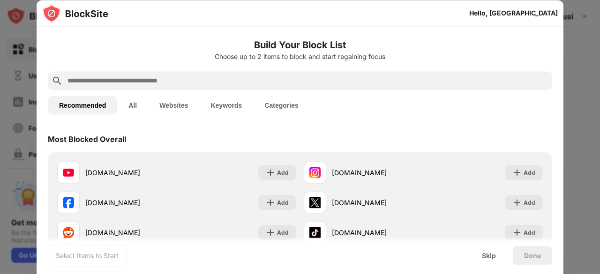  Describe the element at coordinates (281, 105) in the screenshot. I see `button: Categories` at that location.